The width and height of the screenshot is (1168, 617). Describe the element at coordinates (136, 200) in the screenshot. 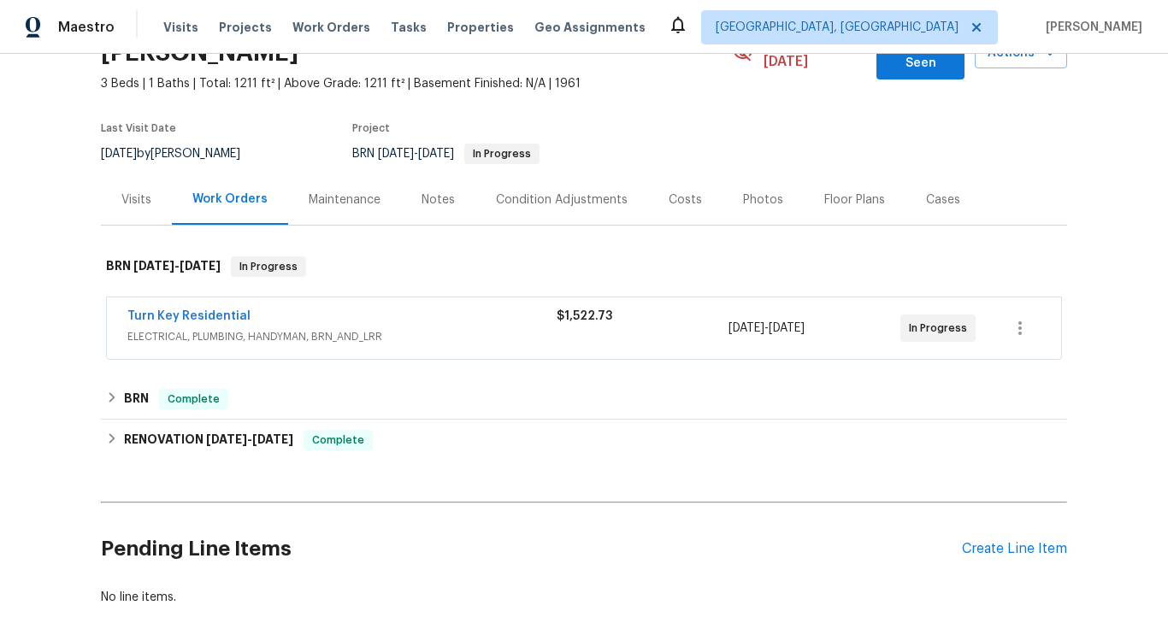

I see `div: Visits` at that location.